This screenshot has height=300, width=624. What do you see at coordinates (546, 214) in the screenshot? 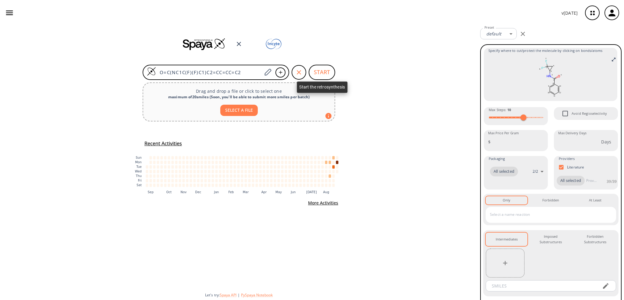
I see `input: Select a name reaction` at bounding box center [546, 214].